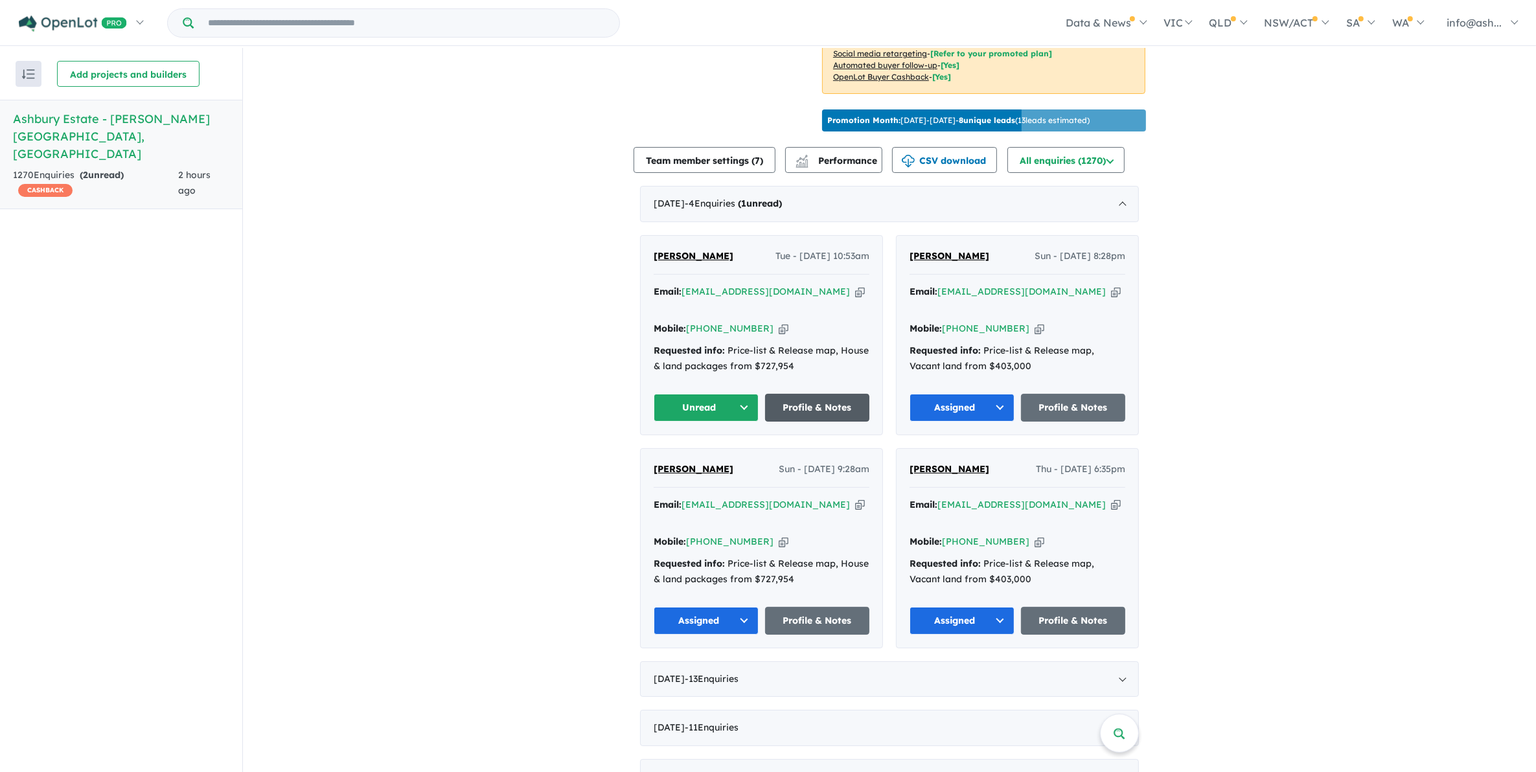 The height and width of the screenshot is (772, 1536). I want to click on img: Openlot PRO Logo White, so click(73, 23).